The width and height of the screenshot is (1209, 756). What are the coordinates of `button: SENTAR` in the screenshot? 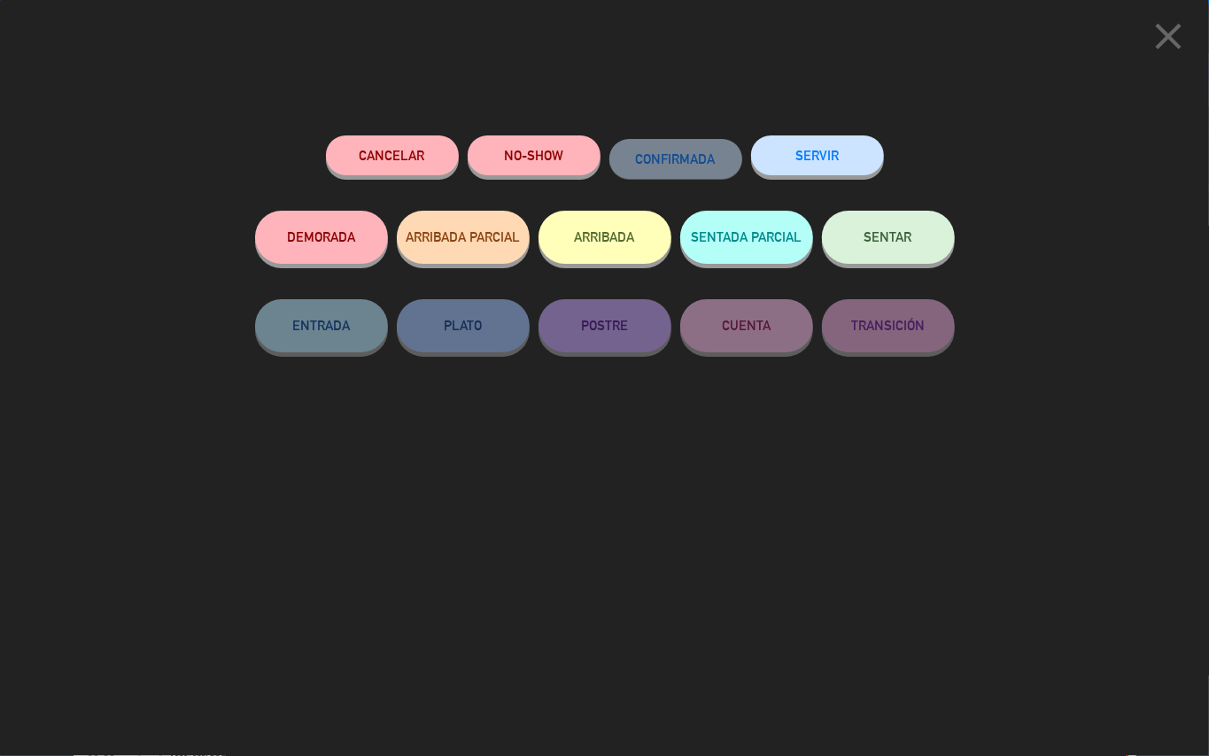 It's located at (888, 237).